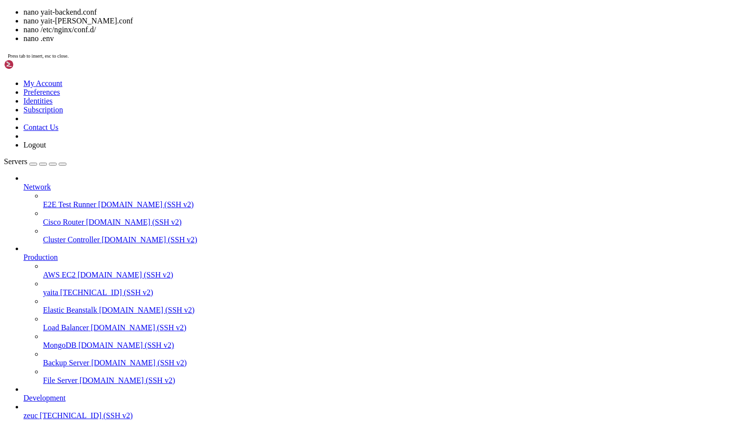 Image resolution: width=735 pixels, height=424 pixels. Describe the element at coordinates (305, 166) in the screenshot. I see `x-row: The currently running kernel version is not the expected kernel version 6.14.0-1012-aws.` at that location.